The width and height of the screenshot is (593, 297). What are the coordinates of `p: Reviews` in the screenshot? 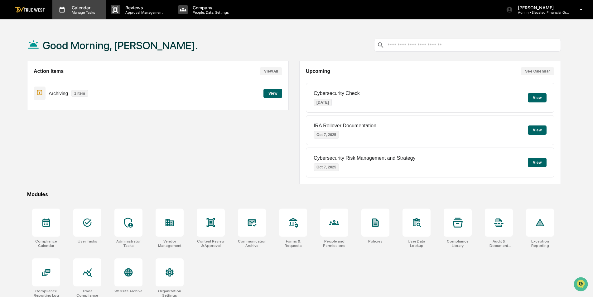 It's located at (143, 7).